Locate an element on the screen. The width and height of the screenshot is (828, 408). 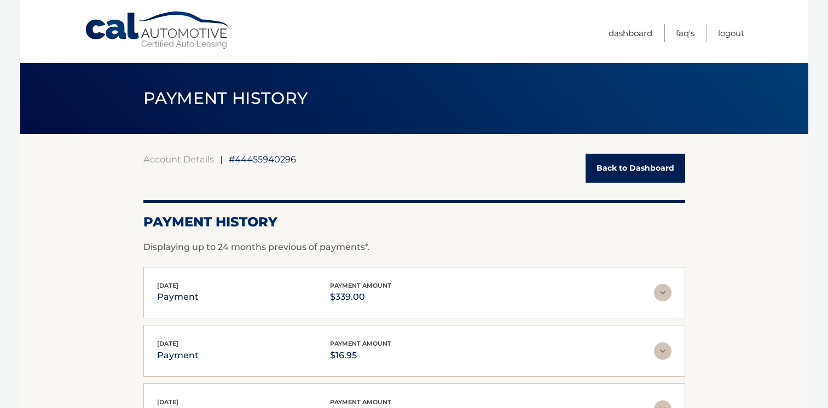
a: Account Details is located at coordinates (178, 159).